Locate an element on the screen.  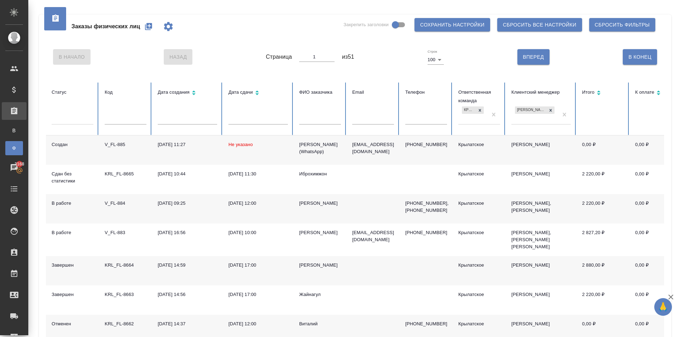
span: Страница is located at coordinates (279, 57).